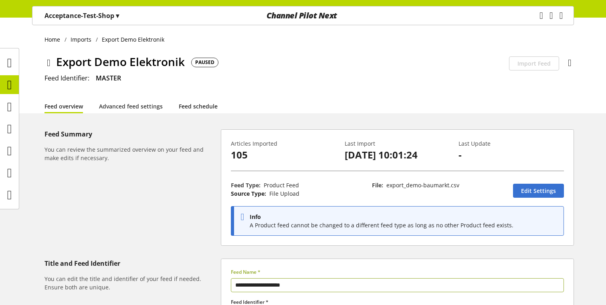 The width and height of the screenshot is (606, 305). I want to click on p: Last Update, so click(511, 144).